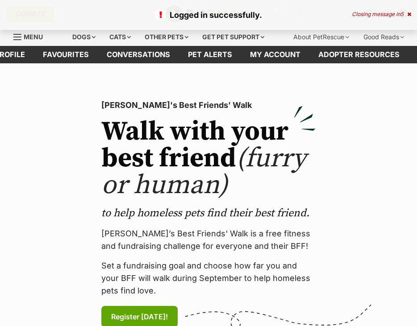  I want to click on span: Menu, so click(33, 37).